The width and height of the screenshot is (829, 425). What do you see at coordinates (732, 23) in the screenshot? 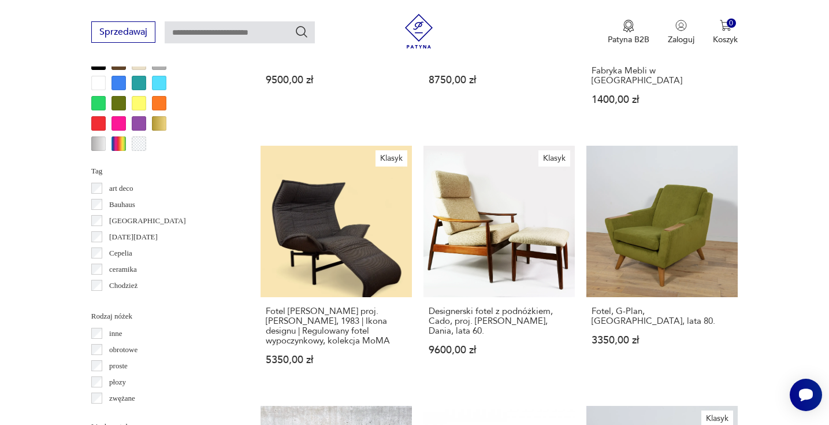
I see `div: 0` at bounding box center [732, 23].